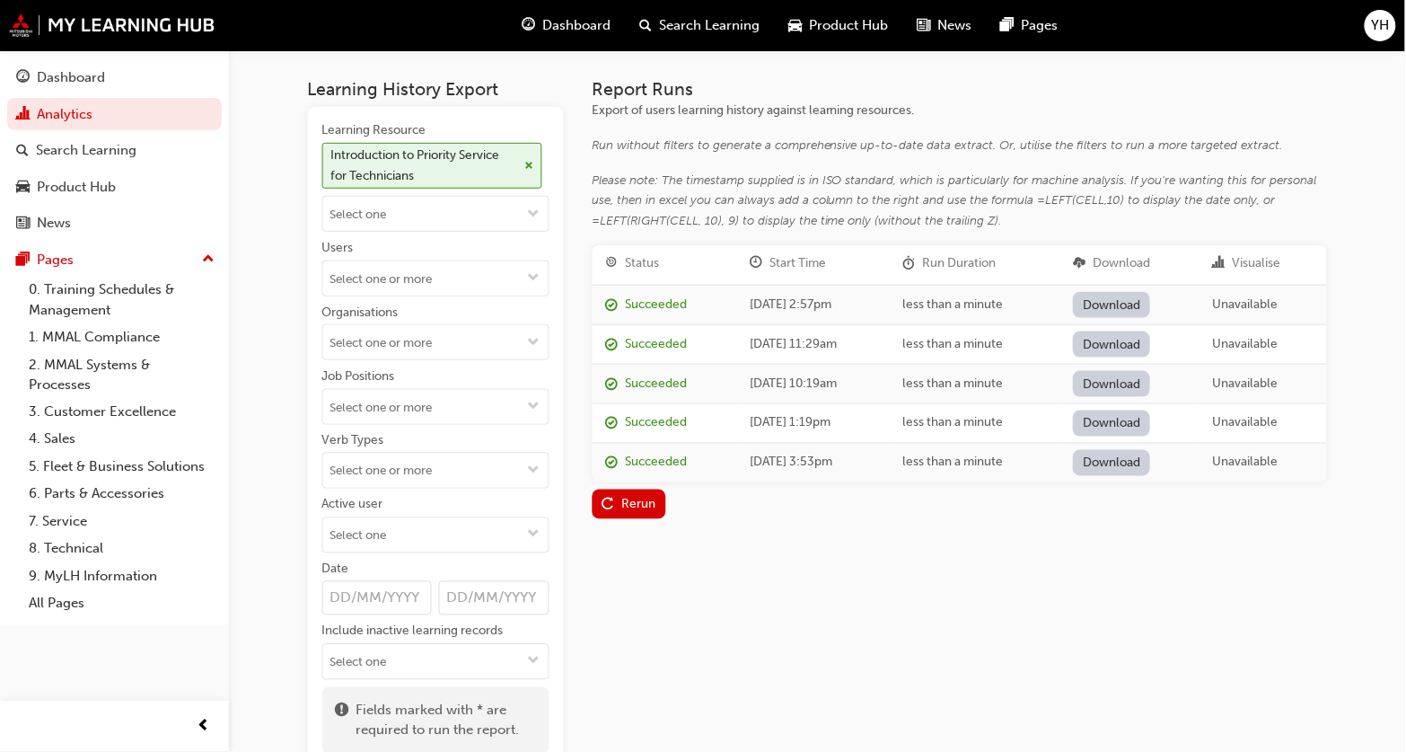 The width and height of the screenshot is (1406, 752). I want to click on input: Verb Typestoggle menu, so click(436, 471).